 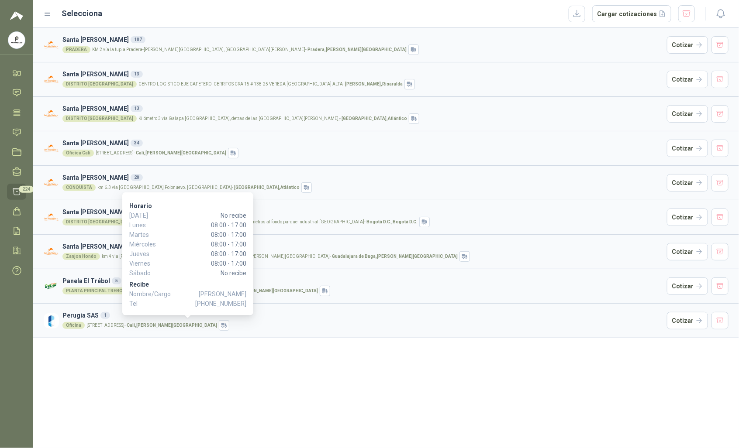 I want to click on div: 5, so click(x=117, y=281).